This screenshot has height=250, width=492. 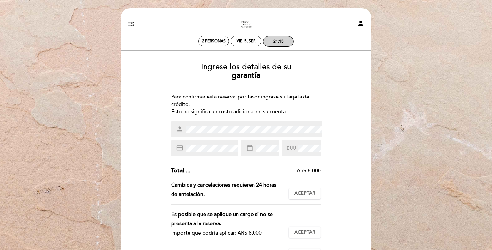 What do you see at coordinates (181, 170) in the screenshot?
I see `span: Total ...` at bounding box center [181, 170].